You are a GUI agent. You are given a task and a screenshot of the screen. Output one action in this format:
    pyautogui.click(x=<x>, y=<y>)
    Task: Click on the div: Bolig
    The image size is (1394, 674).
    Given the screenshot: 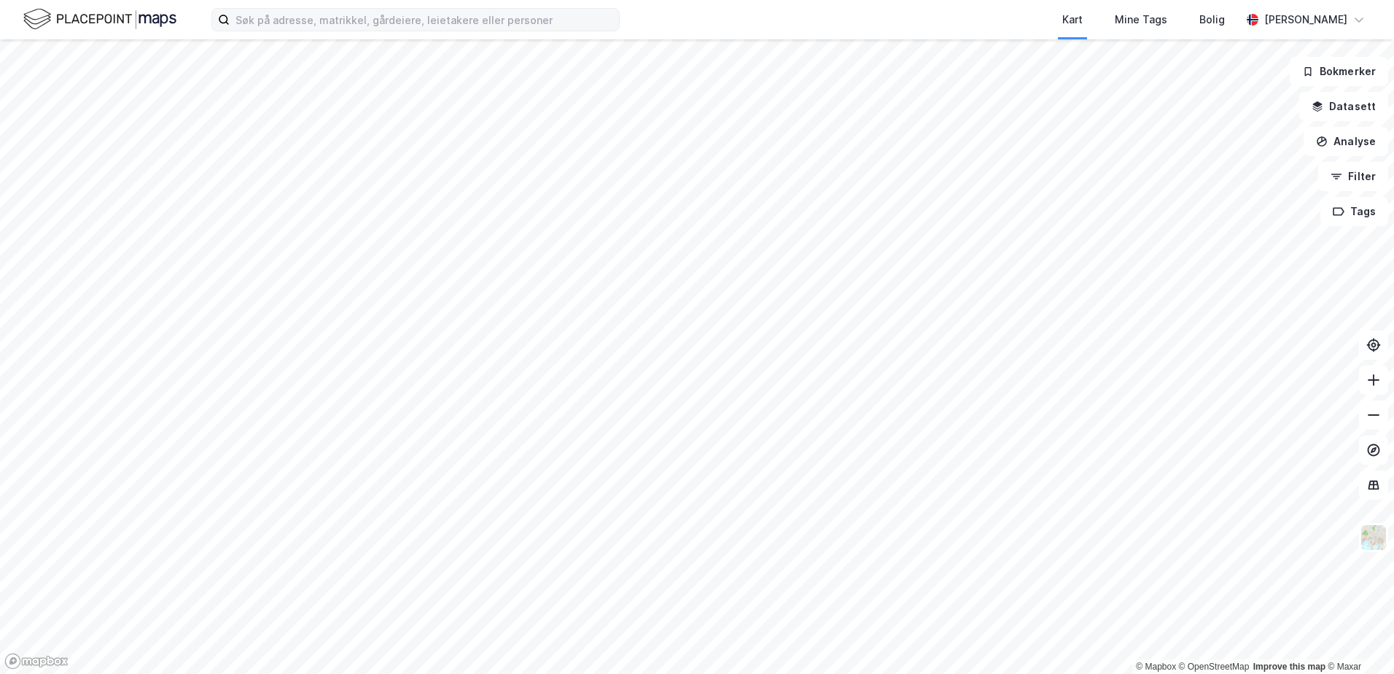 What is the action you would take?
    pyautogui.click(x=1212, y=20)
    